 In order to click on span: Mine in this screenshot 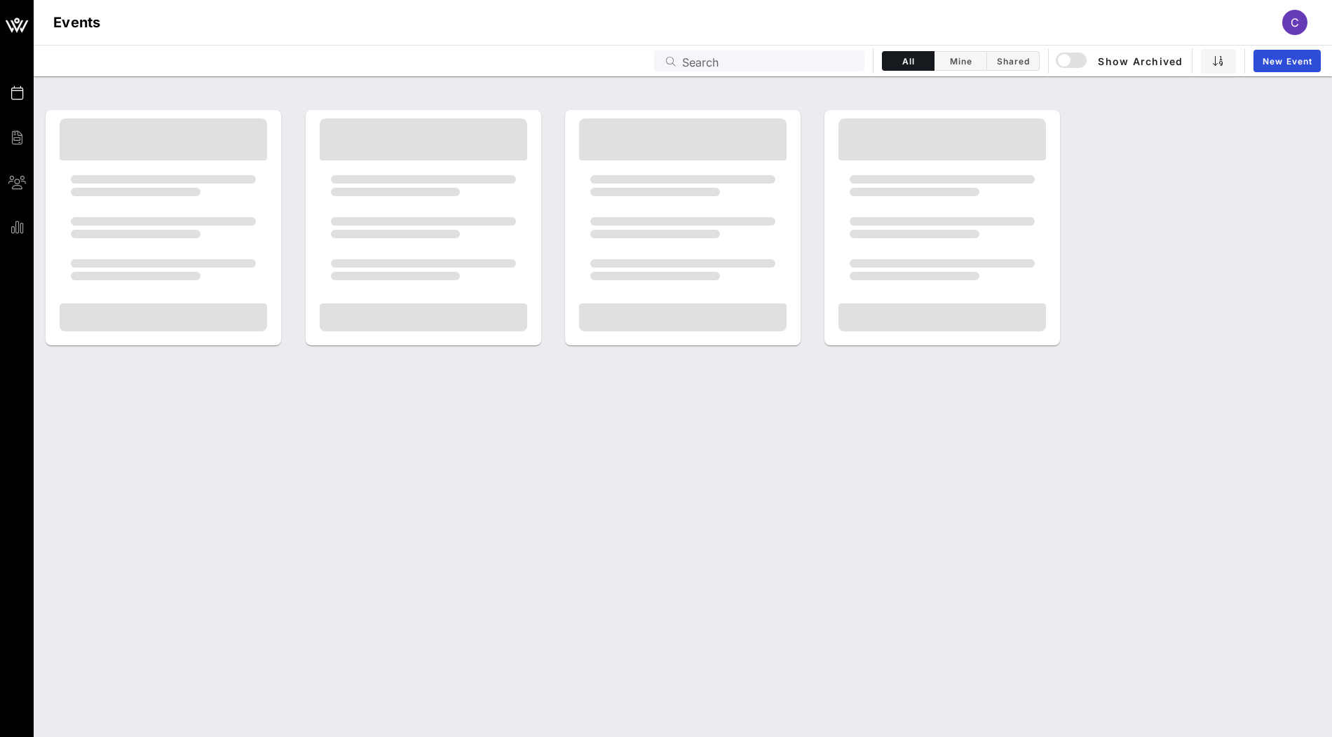, I will do `click(960, 61)`.